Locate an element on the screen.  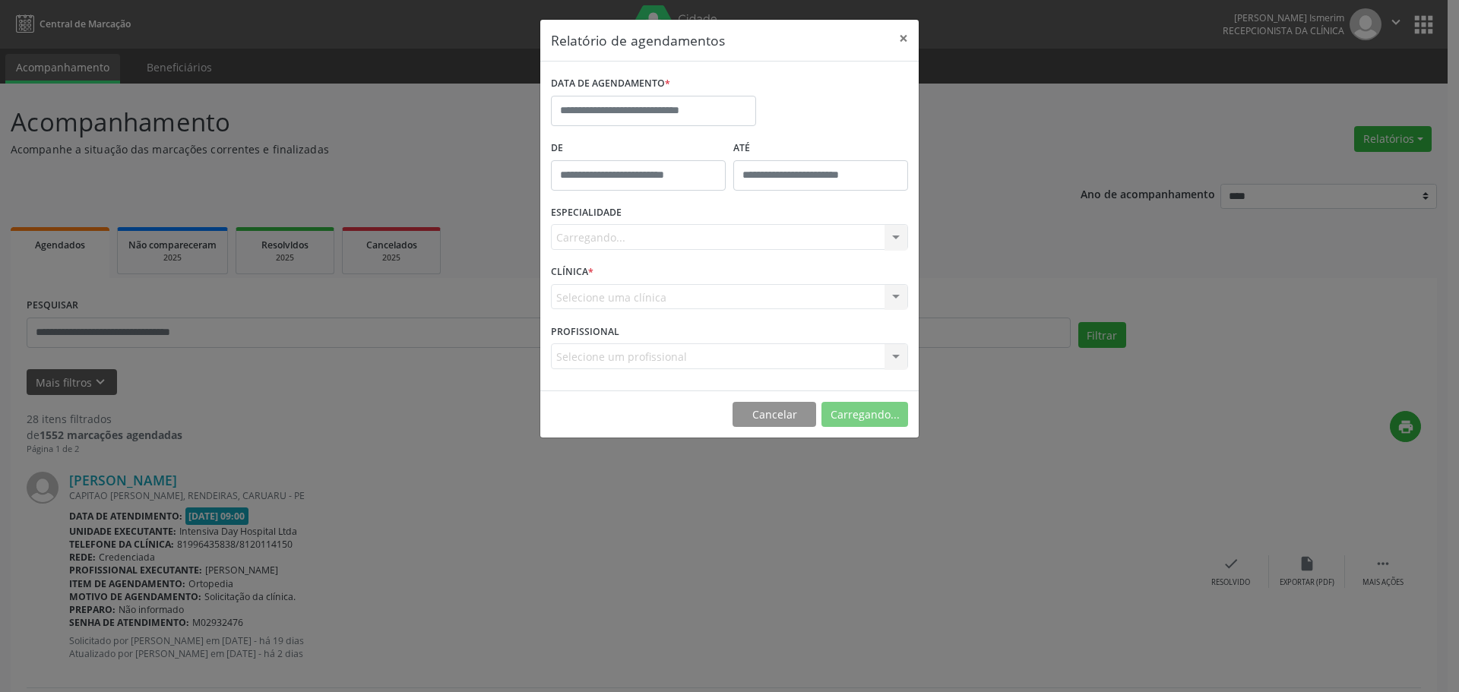
label: DATA DE AGENDAMENTO is located at coordinates (610, 84).